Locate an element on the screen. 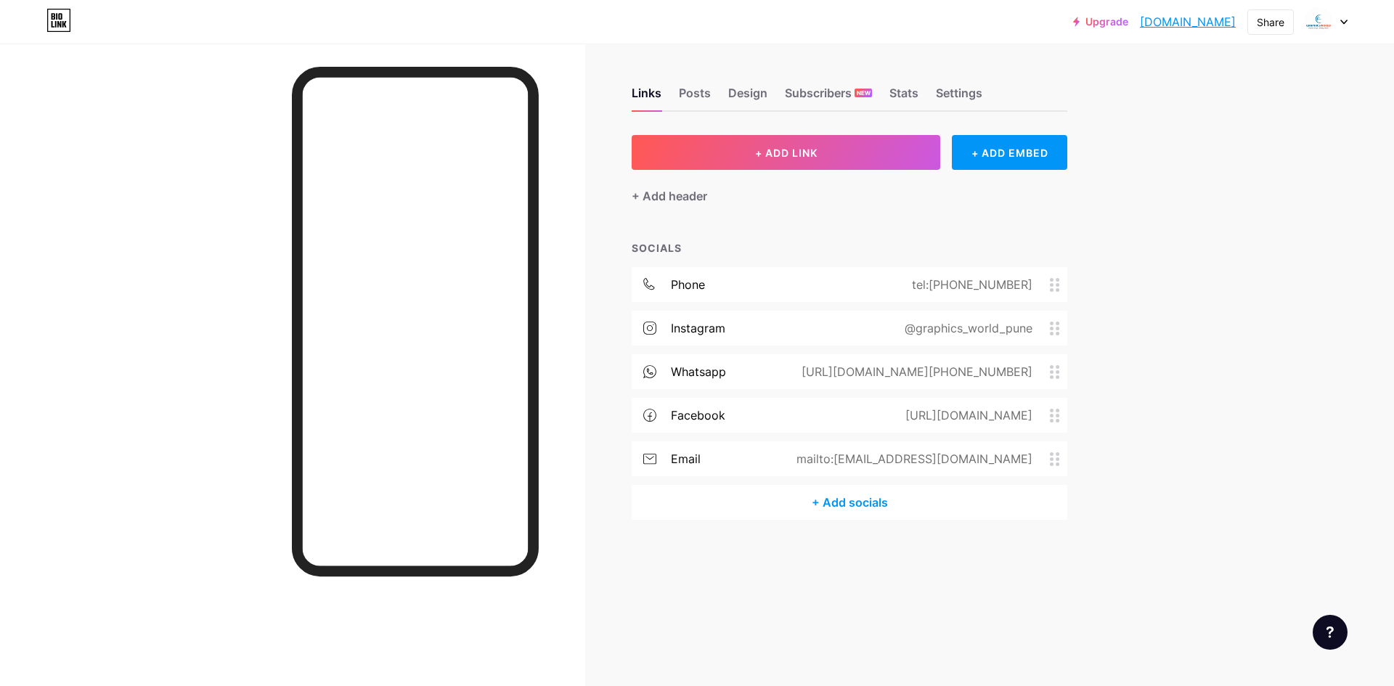  div: @graphics_world_pune is located at coordinates (966, 328).